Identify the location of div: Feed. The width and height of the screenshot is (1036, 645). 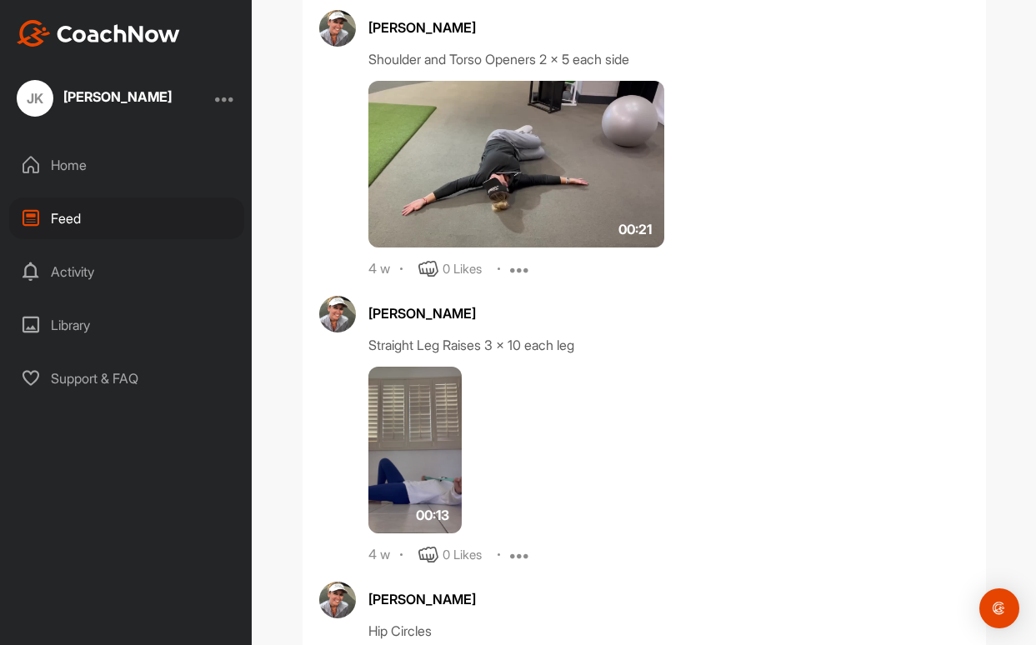
(127, 218).